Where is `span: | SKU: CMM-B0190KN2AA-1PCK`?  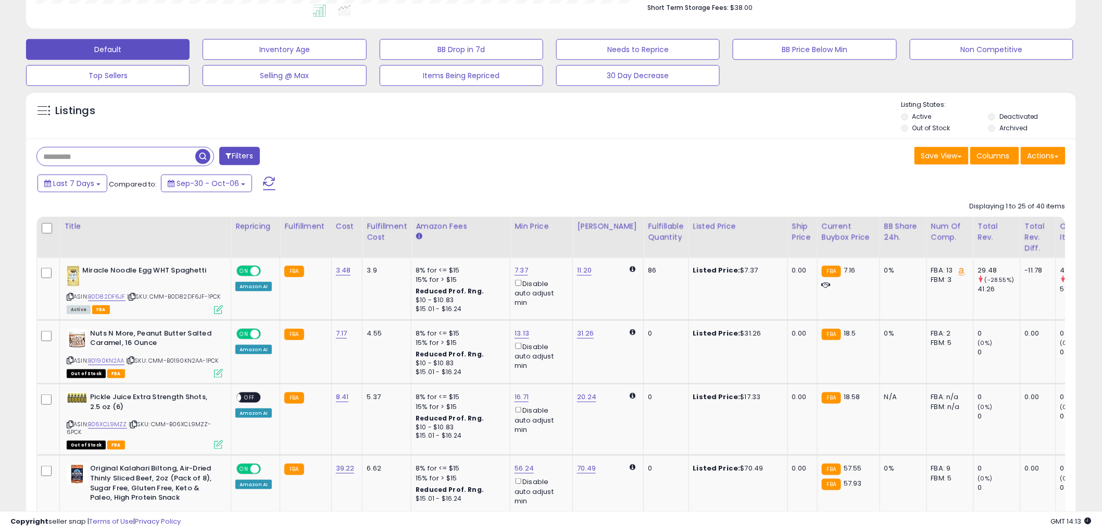 span: | SKU: CMM-B0190KN2AA-1PCK is located at coordinates (172, 360).